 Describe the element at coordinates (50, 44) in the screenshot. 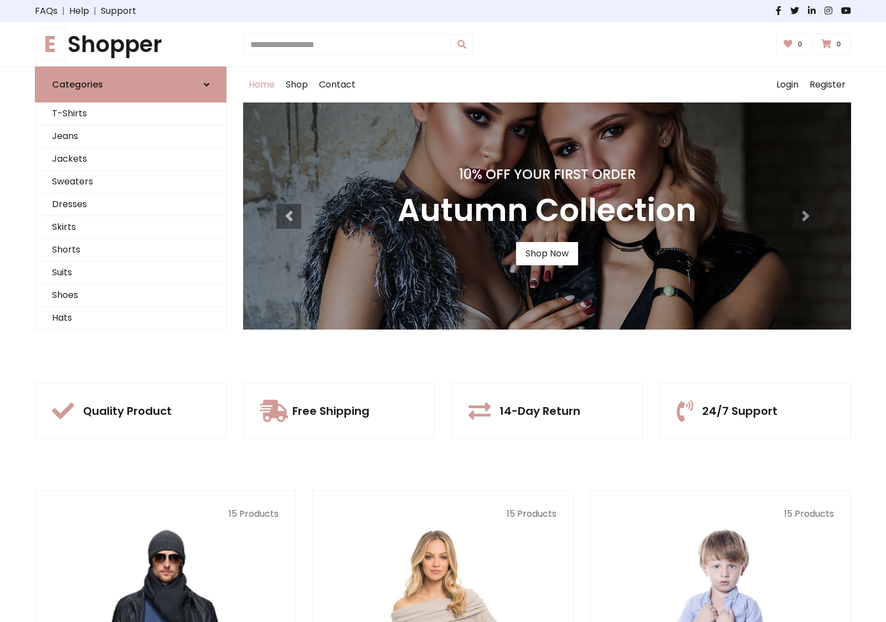

I see `span: E` at that location.